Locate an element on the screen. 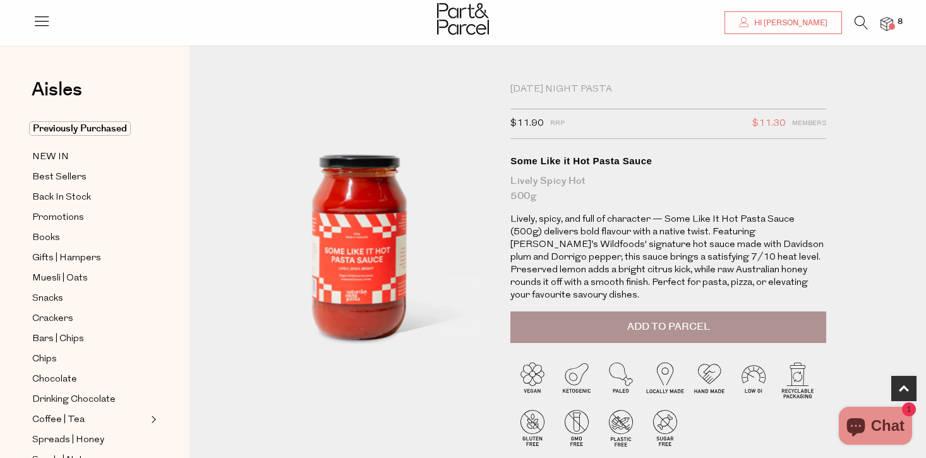  a: Aisles is located at coordinates (57, 96).